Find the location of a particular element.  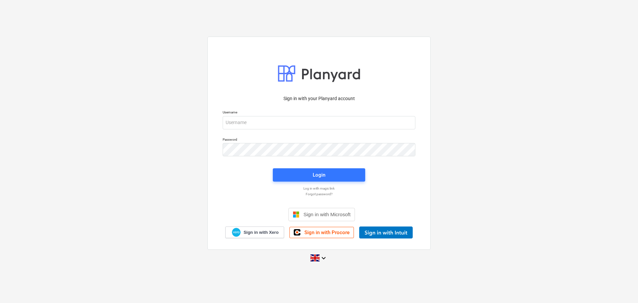

span: Sign in with Procore is located at coordinates (327, 232).